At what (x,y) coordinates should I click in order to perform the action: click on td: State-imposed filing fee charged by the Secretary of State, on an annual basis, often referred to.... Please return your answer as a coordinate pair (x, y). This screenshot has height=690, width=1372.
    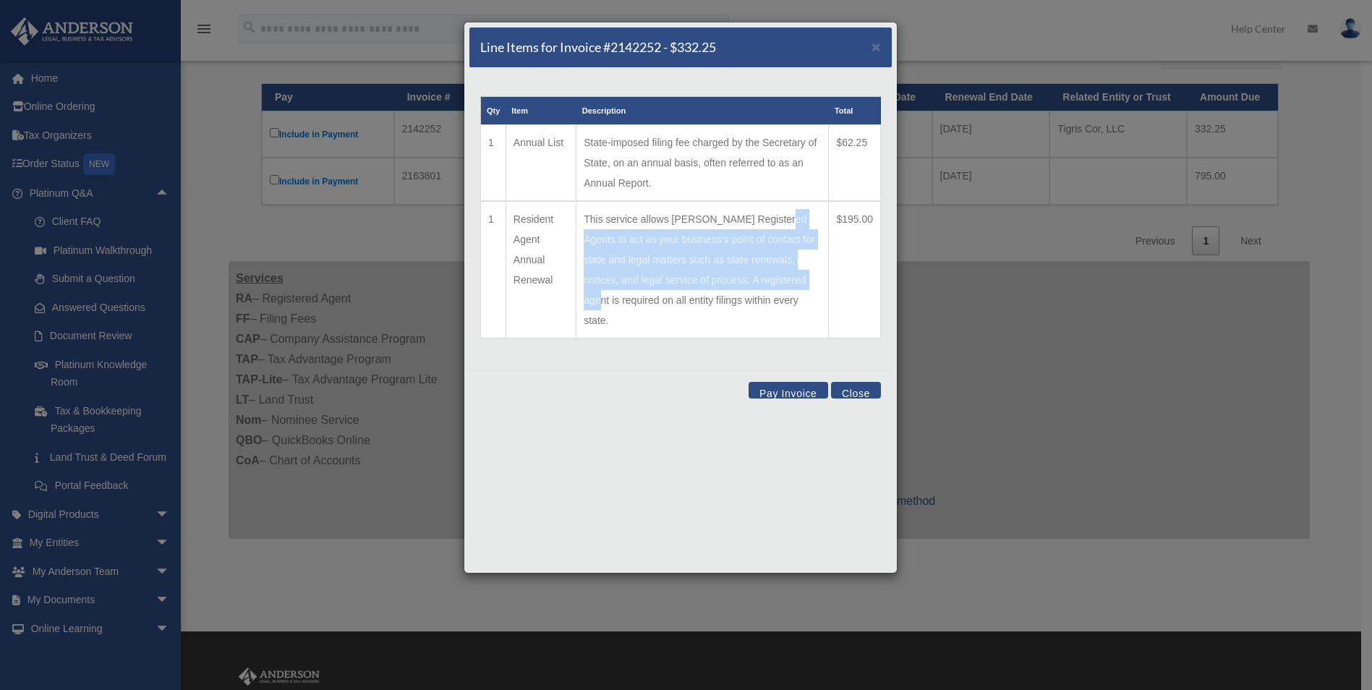
    Looking at the image, I should click on (702, 163).